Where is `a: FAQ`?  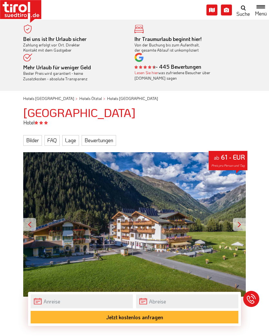 a: FAQ is located at coordinates (52, 140).